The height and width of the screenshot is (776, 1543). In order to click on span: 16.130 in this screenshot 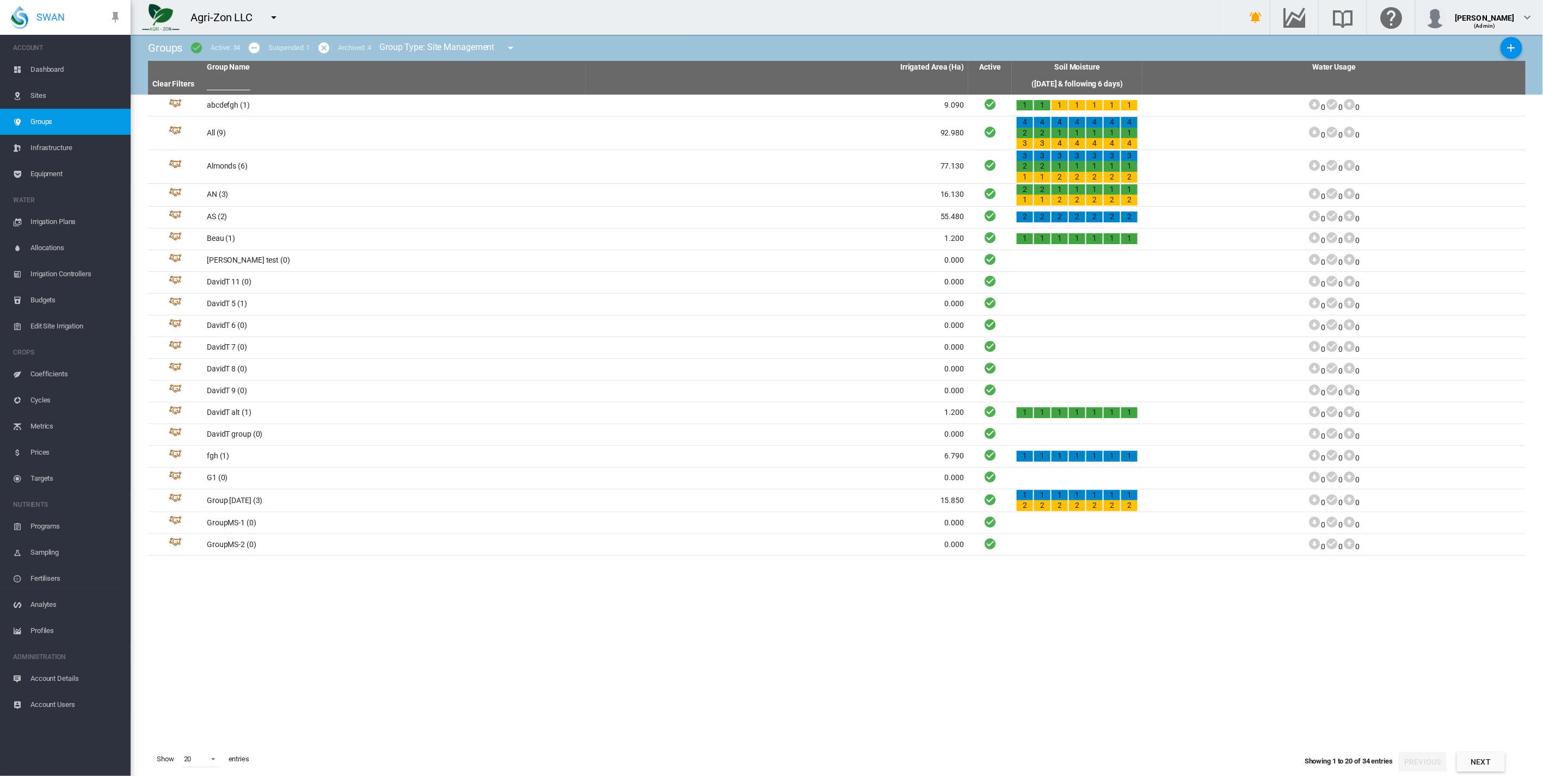, I will do `click(952, 194)`.